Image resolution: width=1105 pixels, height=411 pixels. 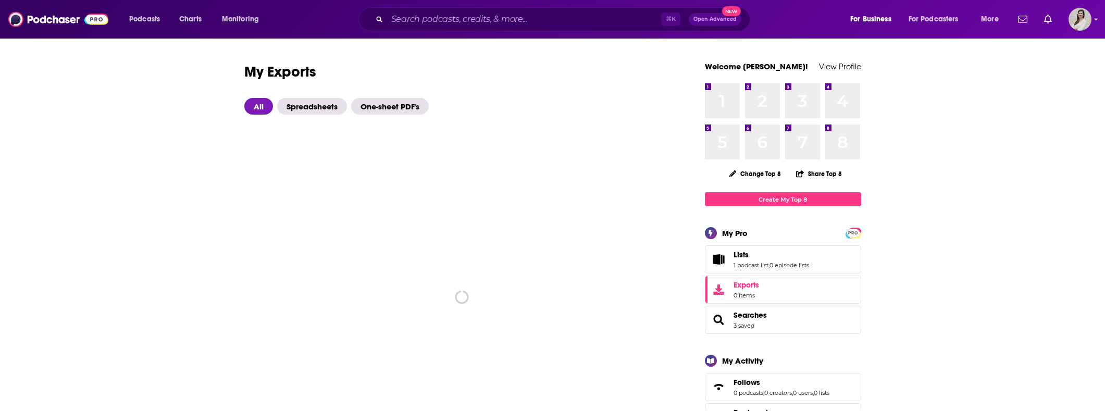 What do you see at coordinates (821, 393) in the screenshot?
I see `a: 0 lists` at bounding box center [821, 393].